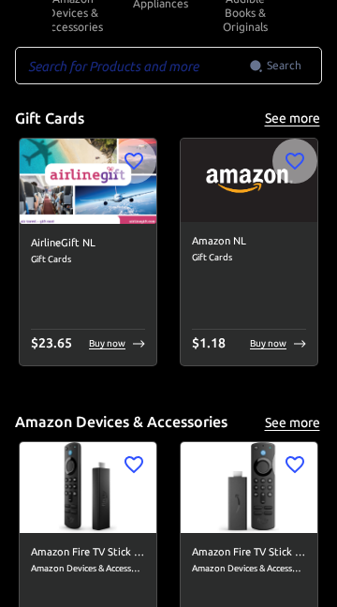 The image size is (337, 607). What do you see at coordinates (209, 343) in the screenshot?
I see `span: $ 1.18` at bounding box center [209, 343].